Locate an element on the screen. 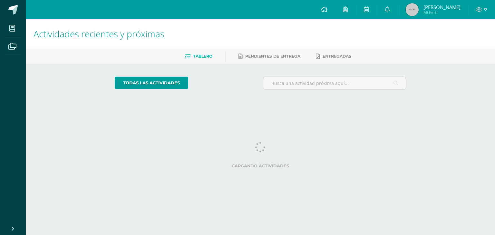 Image resolution: width=495 pixels, height=235 pixels. span: Entregadas is located at coordinates (337, 56).